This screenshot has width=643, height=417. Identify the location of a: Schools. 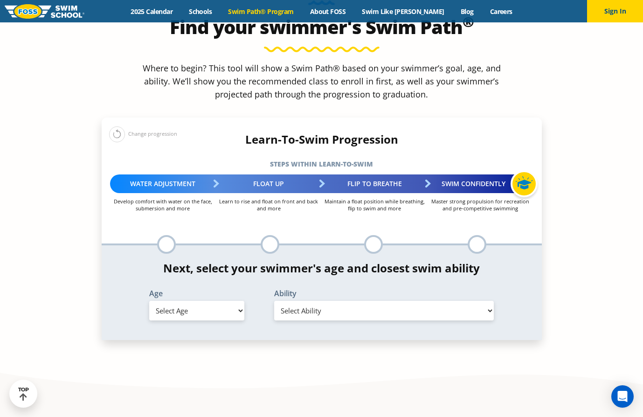
(200, 11).